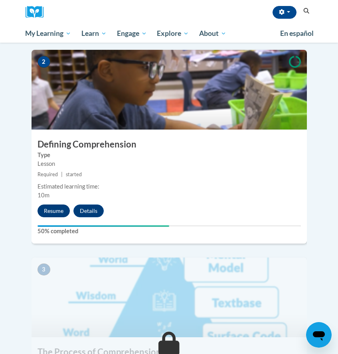 The image size is (338, 354). What do you see at coordinates (94, 34) in the screenshot?
I see `span: Learn` at bounding box center [94, 34].